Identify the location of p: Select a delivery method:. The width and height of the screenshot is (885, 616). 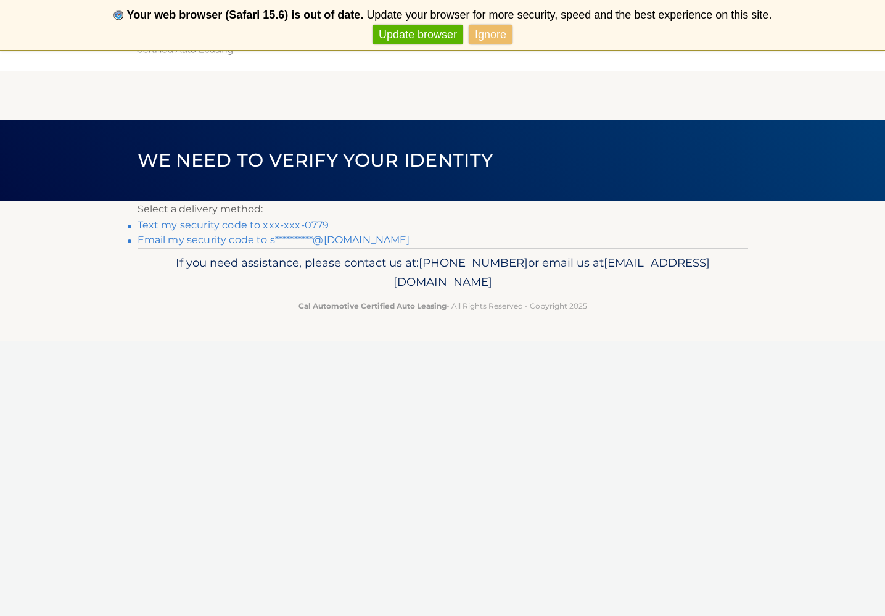
(443, 209).